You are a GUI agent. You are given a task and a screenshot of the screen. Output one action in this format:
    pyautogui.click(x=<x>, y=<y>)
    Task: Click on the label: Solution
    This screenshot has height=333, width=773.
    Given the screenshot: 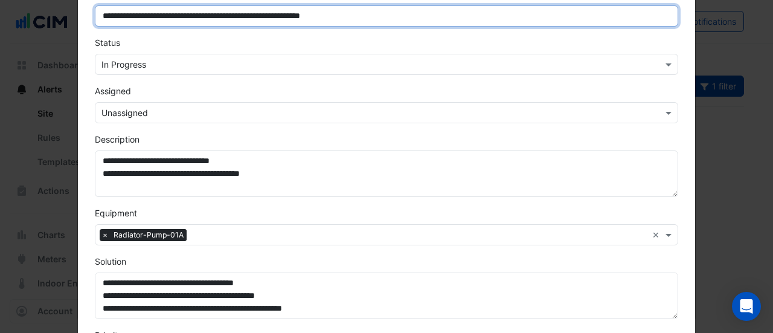 What is the action you would take?
    pyautogui.click(x=110, y=261)
    